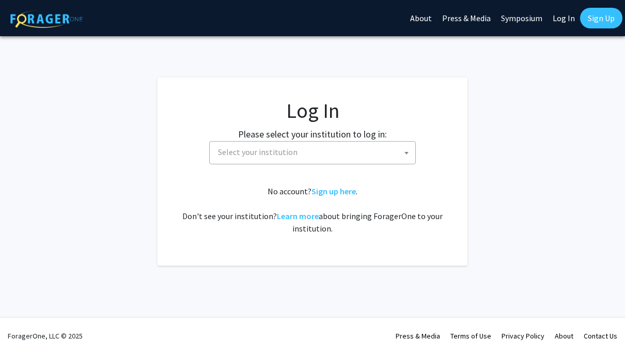 This screenshot has height=354, width=625. Describe the element at coordinates (313, 111) in the screenshot. I see `h1: Log In` at that location.